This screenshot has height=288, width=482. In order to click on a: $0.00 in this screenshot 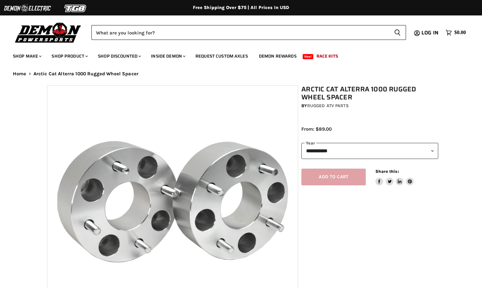, I will do `click(456, 33)`.